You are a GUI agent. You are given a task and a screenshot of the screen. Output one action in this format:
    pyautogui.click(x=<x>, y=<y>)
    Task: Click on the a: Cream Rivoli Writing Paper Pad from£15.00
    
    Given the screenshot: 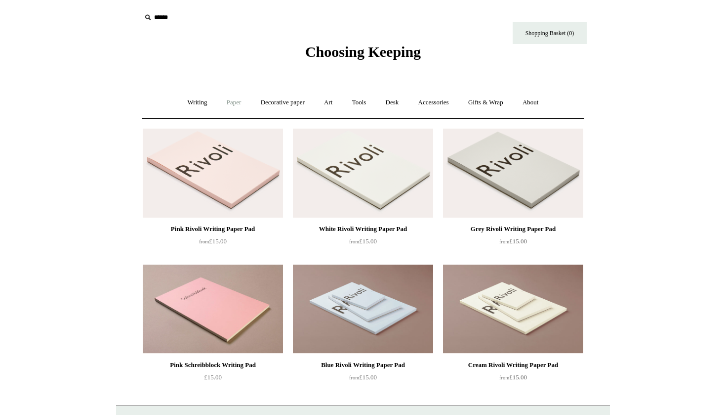 What is the action you would take?
    pyautogui.click(x=513, y=379)
    